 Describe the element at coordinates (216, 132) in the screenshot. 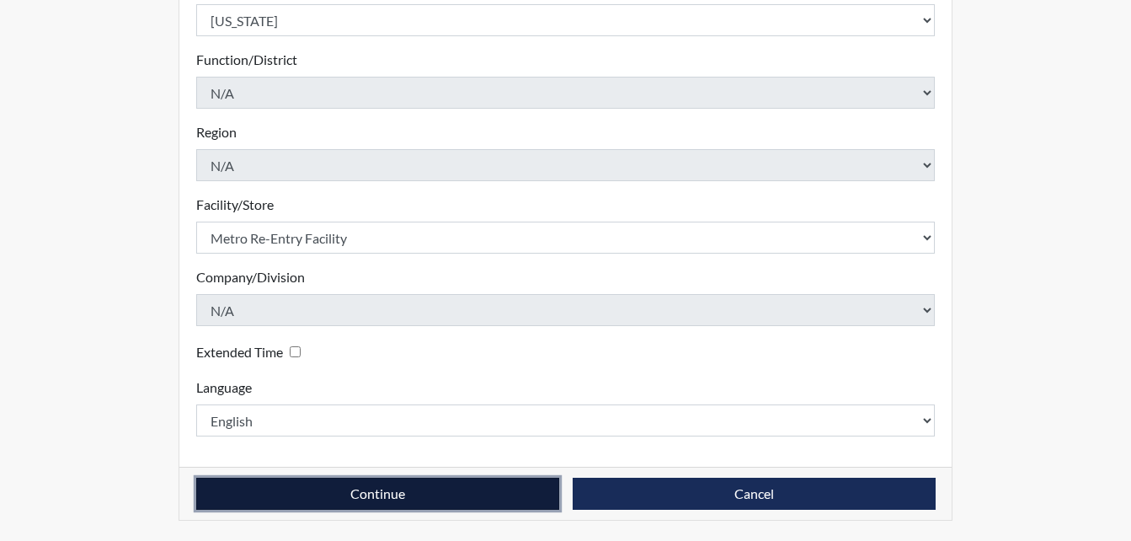

I see `label: Region` at that location.